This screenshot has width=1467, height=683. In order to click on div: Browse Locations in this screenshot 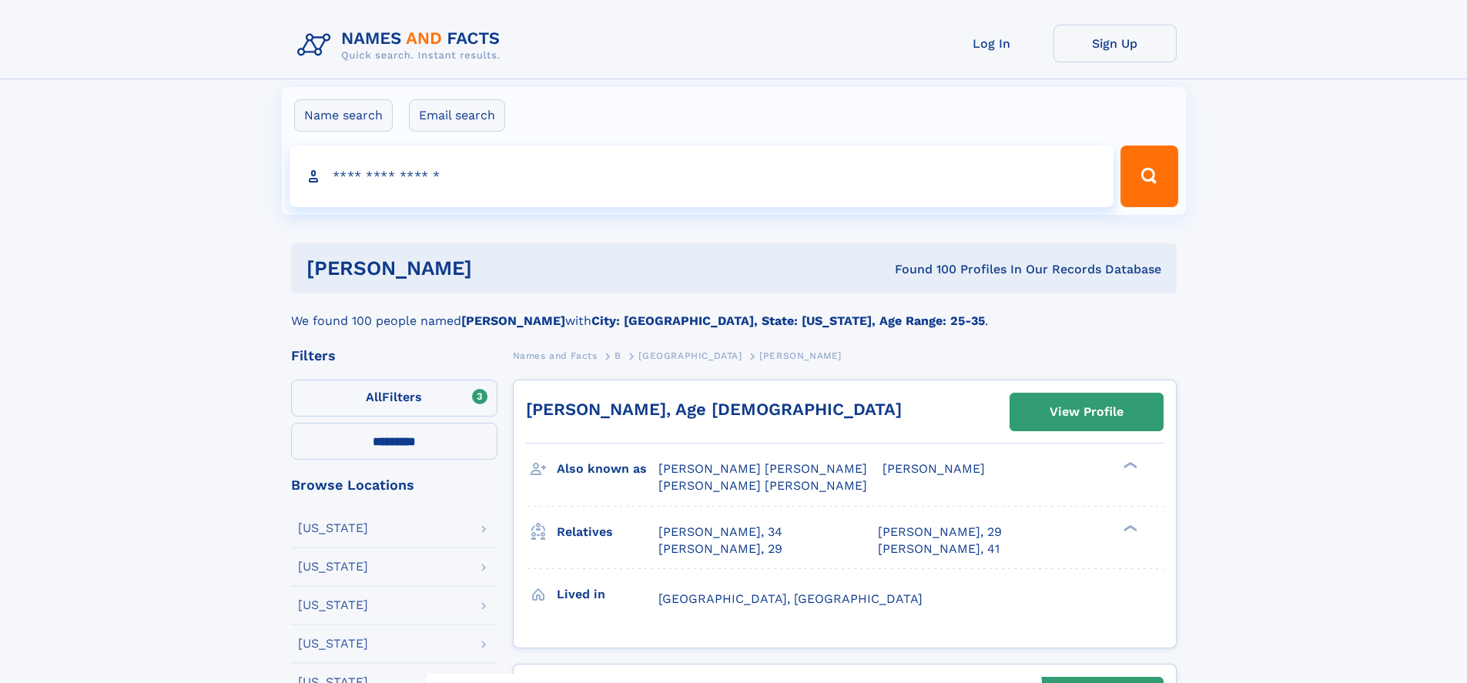, I will do `click(394, 485)`.